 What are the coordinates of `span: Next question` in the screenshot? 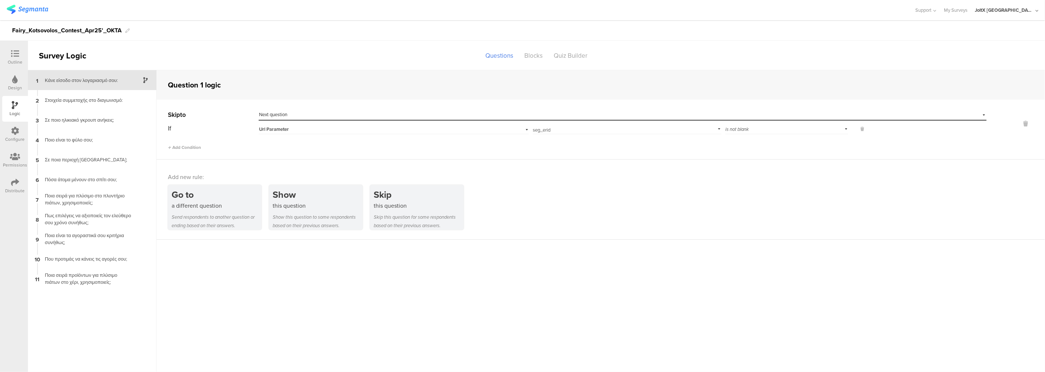 It's located at (273, 114).